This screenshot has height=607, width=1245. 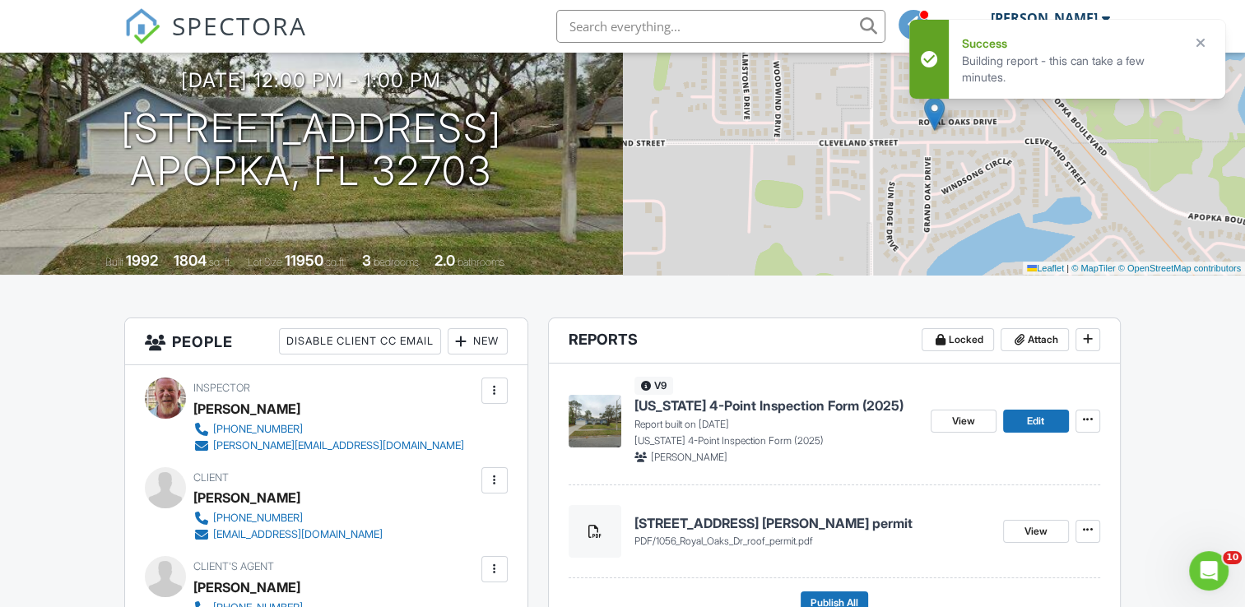 What do you see at coordinates (445, 260) in the screenshot?
I see `div: 2.0` at bounding box center [445, 260].